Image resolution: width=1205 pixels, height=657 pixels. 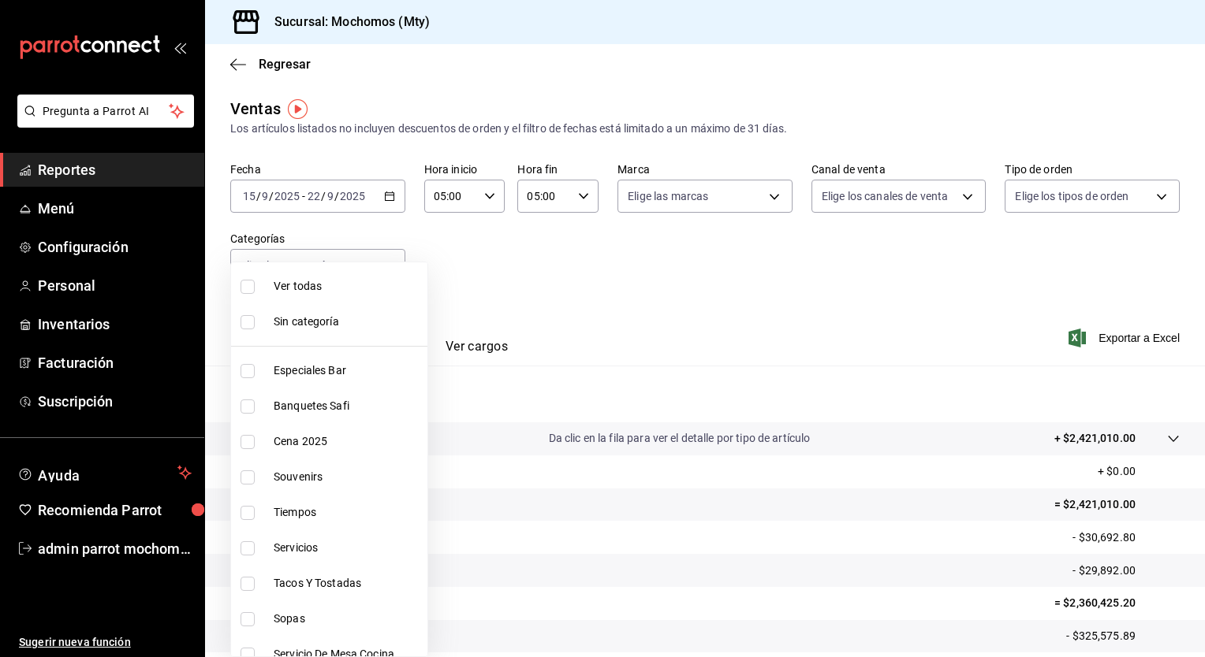 I want to click on span: Ver todas, so click(x=347, y=286).